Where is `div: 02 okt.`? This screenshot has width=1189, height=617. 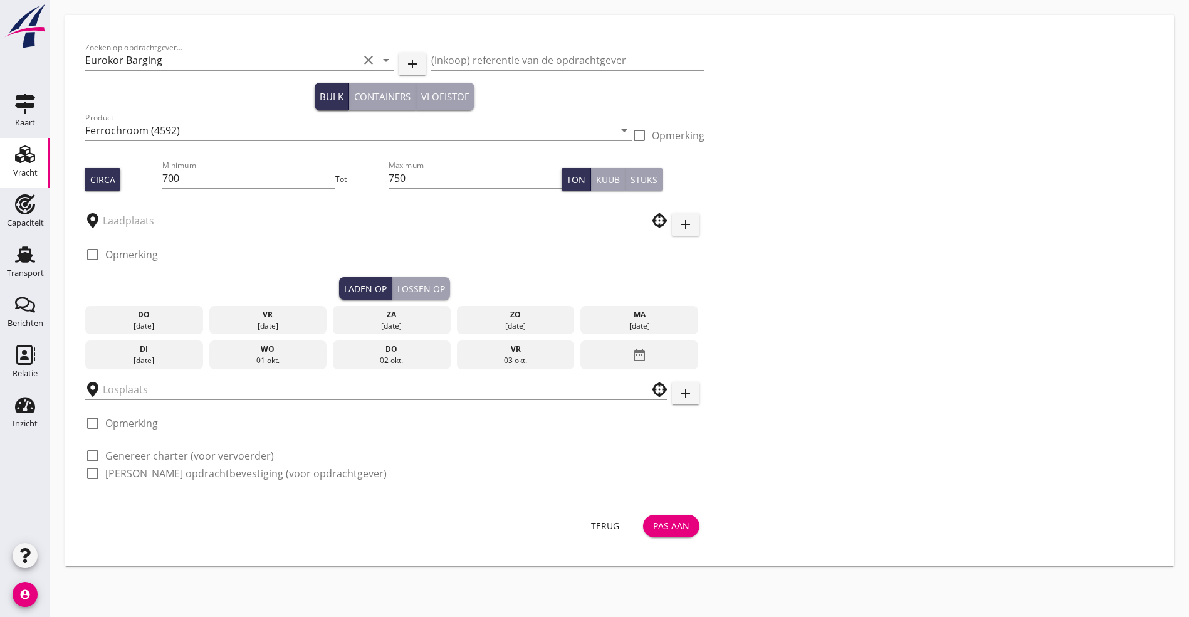
div: 02 okt. is located at coordinates (392, 360).